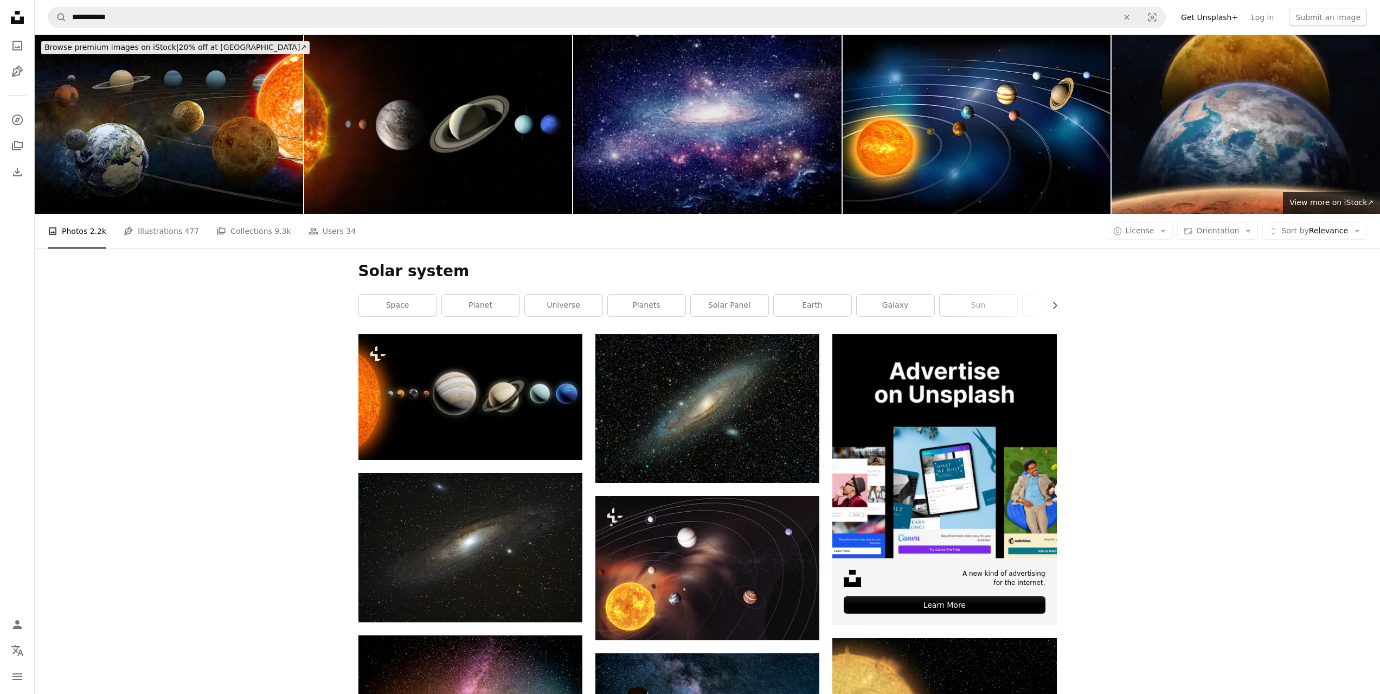  I want to click on a: View more on iStock↗, so click(1331, 203).